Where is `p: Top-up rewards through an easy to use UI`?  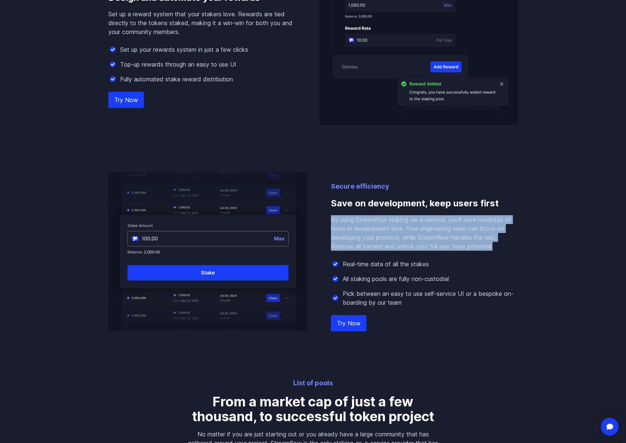
p: Top-up rewards through an easy to use UI is located at coordinates (178, 64).